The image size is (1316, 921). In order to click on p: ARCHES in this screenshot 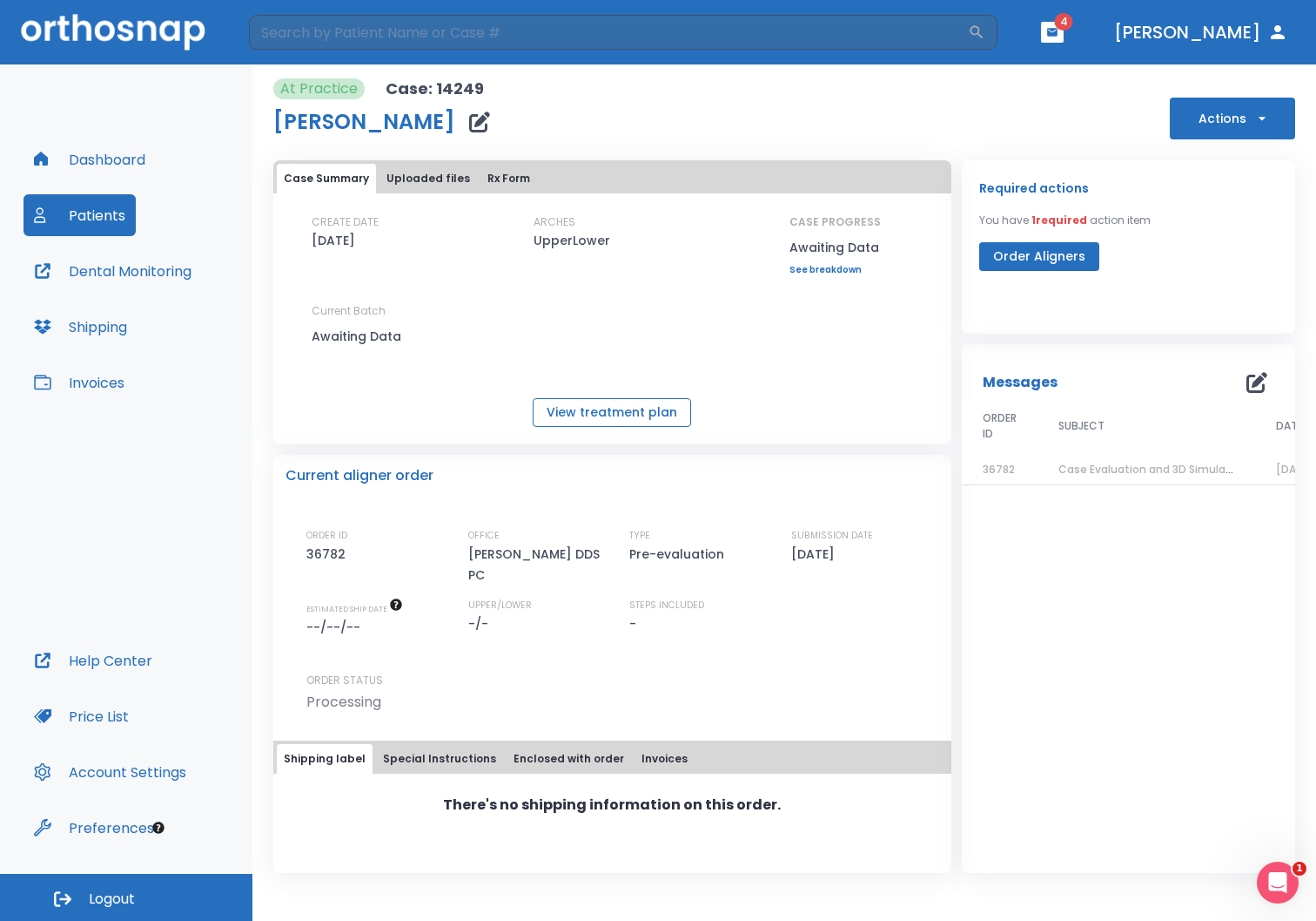, I will do `click(555, 222)`.